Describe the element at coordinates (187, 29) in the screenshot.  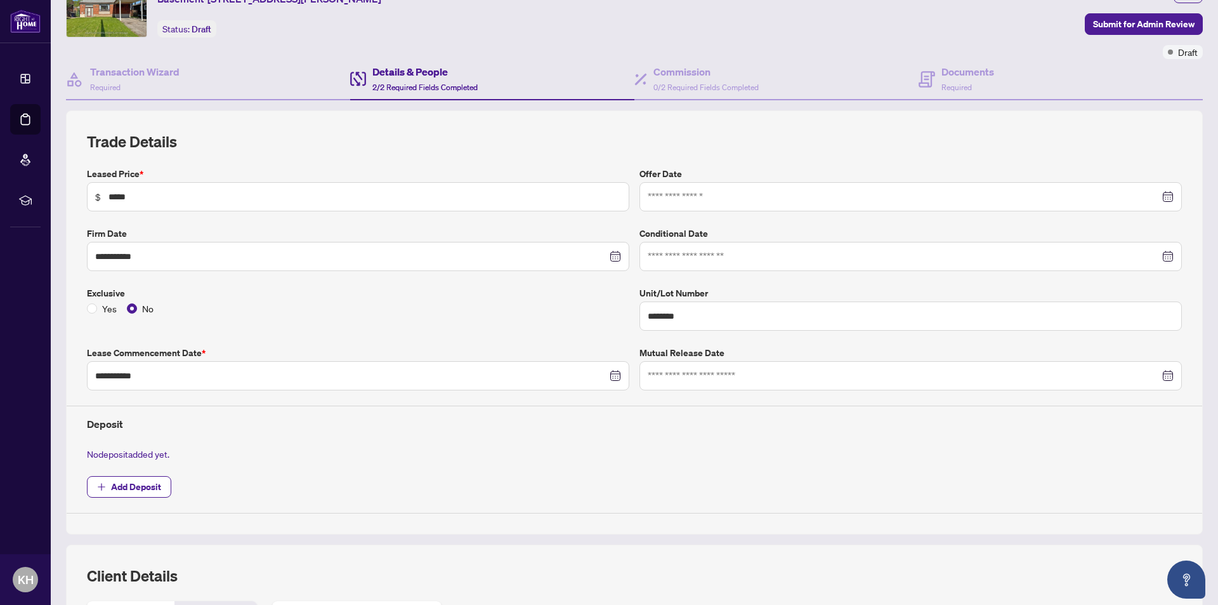
I see `div: Status:` at that location.